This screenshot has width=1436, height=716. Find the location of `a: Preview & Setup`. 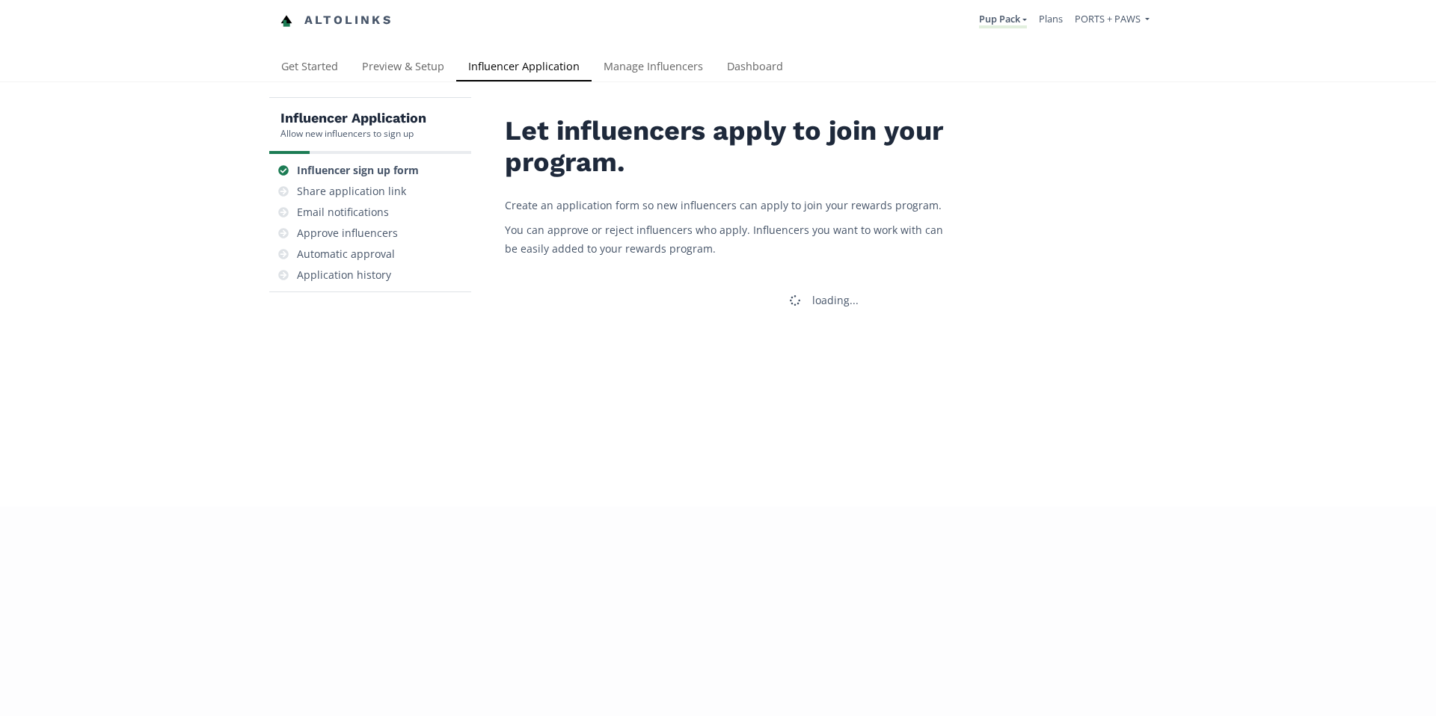

a: Preview & Setup is located at coordinates (403, 68).